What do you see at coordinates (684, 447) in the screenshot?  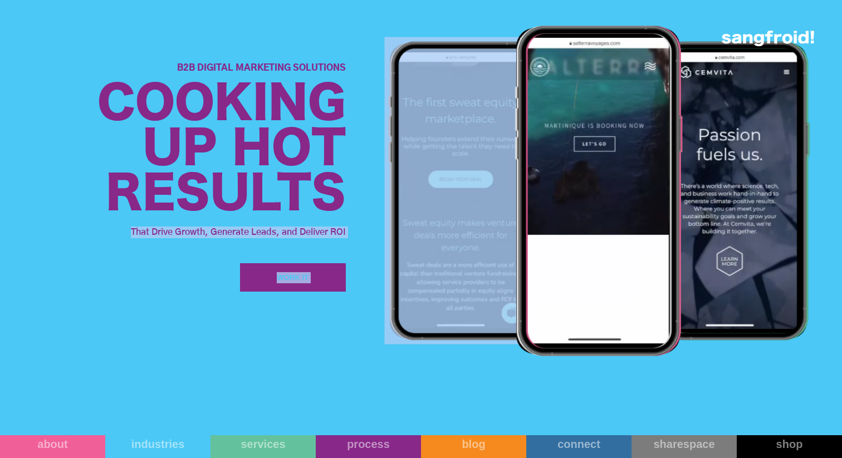 I see `a: sharespace` at bounding box center [684, 447].